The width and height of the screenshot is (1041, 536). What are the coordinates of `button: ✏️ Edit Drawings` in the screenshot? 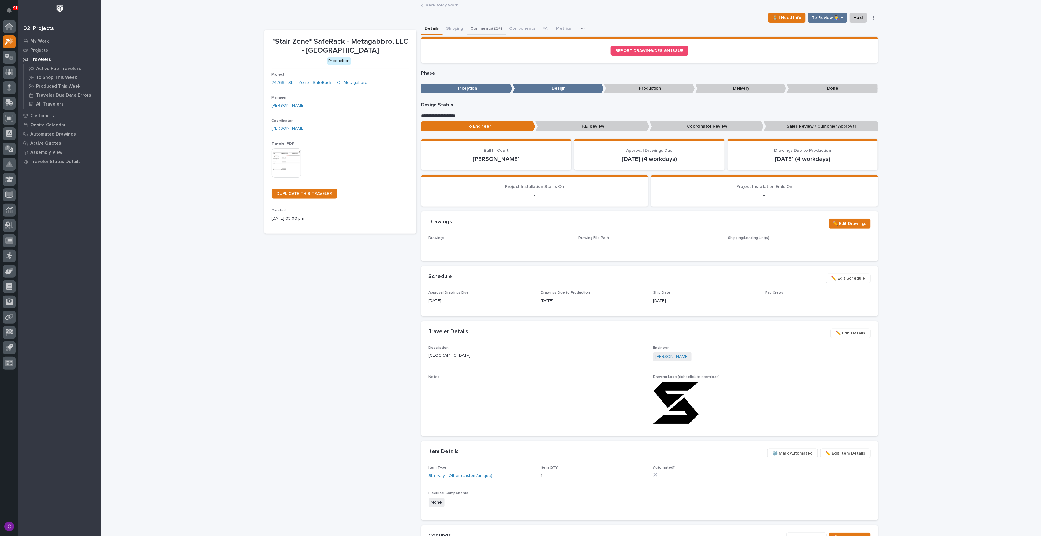 It's located at (850, 224).